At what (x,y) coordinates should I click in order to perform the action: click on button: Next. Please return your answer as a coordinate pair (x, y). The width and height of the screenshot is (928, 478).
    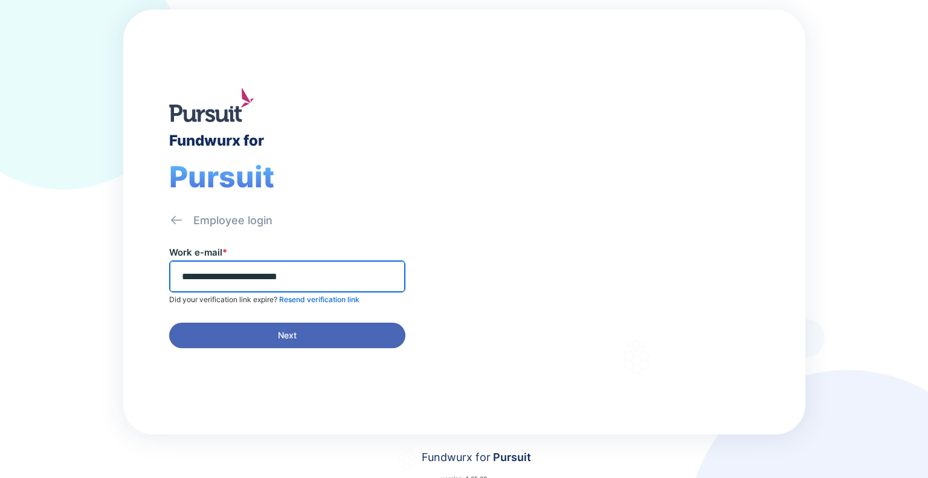
    Looking at the image, I should click on (287, 335).